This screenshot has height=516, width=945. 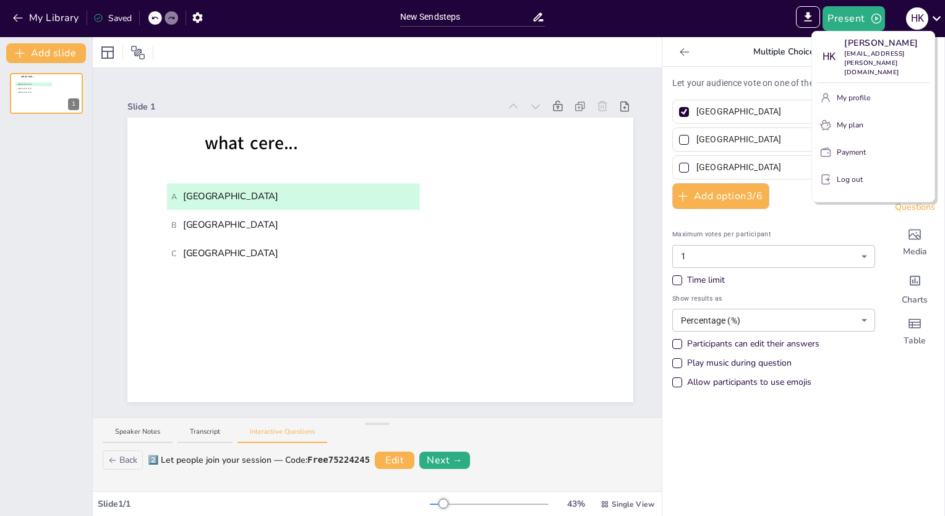 What do you see at coordinates (873, 125) in the screenshot?
I see `button: My plan` at bounding box center [873, 125].